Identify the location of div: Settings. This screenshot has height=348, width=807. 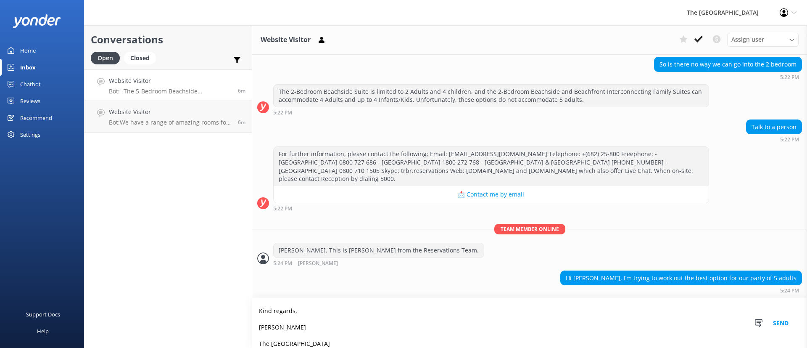
(30, 135).